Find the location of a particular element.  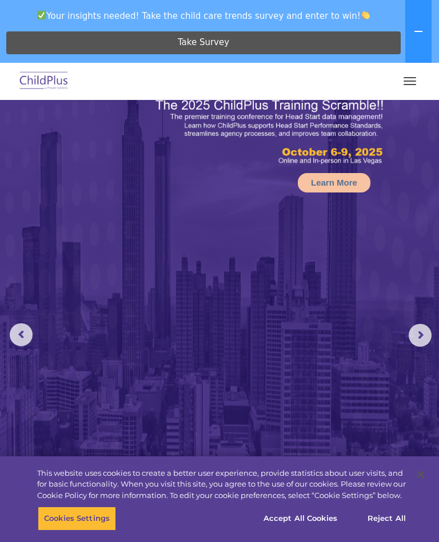

span: Take Survey is located at coordinates (203, 42).